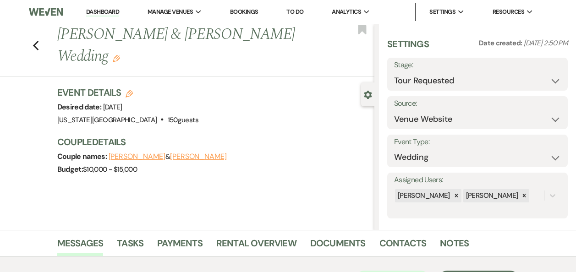 The height and width of the screenshot is (272, 576). I want to click on a: Notes, so click(454, 246).